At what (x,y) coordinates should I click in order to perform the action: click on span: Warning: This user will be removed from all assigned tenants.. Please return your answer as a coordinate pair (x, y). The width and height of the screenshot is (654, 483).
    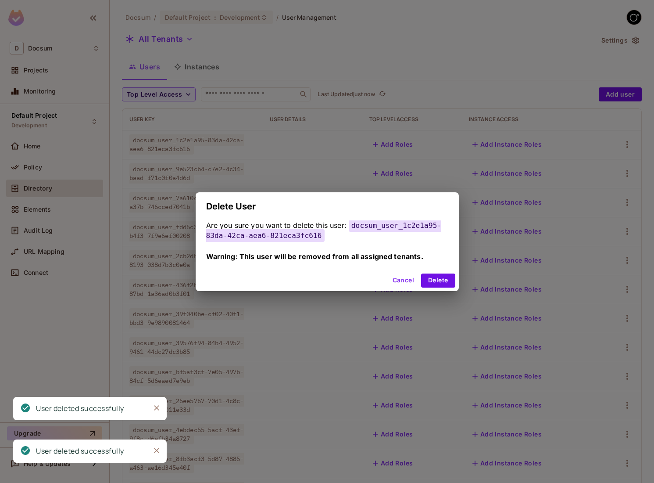
    Looking at the image, I should click on (315, 256).